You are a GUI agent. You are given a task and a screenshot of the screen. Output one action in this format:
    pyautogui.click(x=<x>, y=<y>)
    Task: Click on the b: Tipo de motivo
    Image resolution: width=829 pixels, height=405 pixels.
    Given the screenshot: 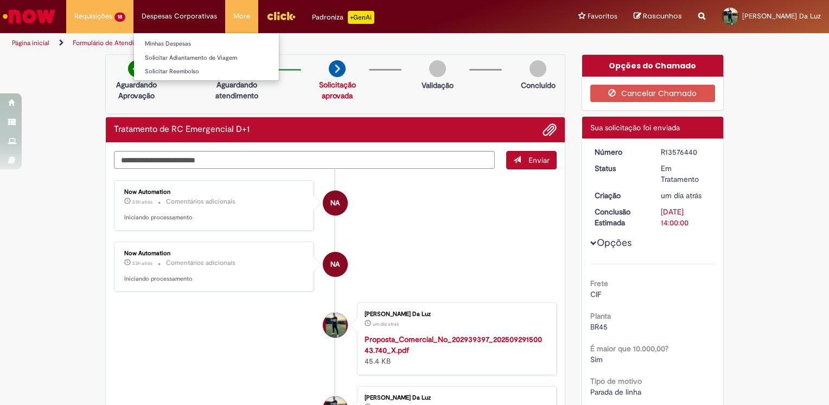 What is the action you would take?
    pyautogui.click(x=616, y=381)
    